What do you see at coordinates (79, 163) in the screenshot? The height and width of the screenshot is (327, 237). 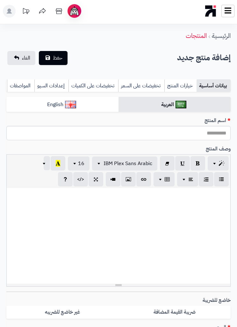 I see `button: 16` at bounding box center [79, 163].